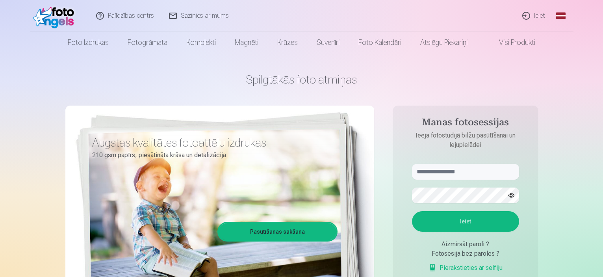 This screenshot has height=277, width=603. What do you see at coordinates (444, 43) in the screenshot?
I see `a: Atslēgu piekariņi` at bounding box center [444, 43].